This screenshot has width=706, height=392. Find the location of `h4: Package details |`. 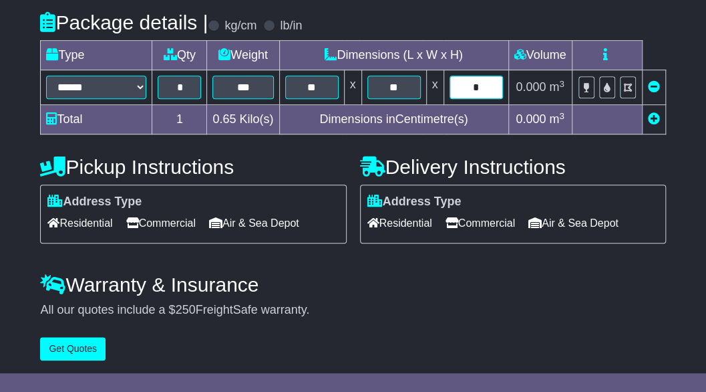

h4: Package details | is located at coordinates (124, 22).